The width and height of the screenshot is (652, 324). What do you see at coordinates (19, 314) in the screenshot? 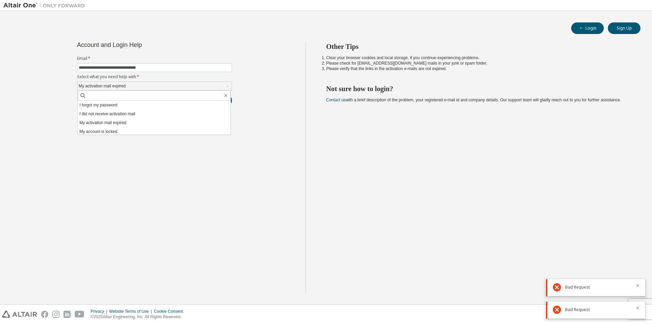
I see `img: altair_logo.svg` at bounding box center [19, 314].